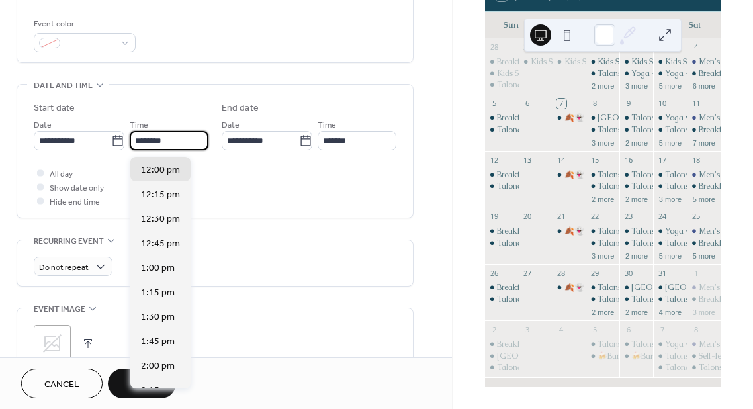 This screenshot has height=409, width=753. What do you see at coordinates (695, 103) in the screenshot?
I see `div: 11` at bounding box center [695, 103].